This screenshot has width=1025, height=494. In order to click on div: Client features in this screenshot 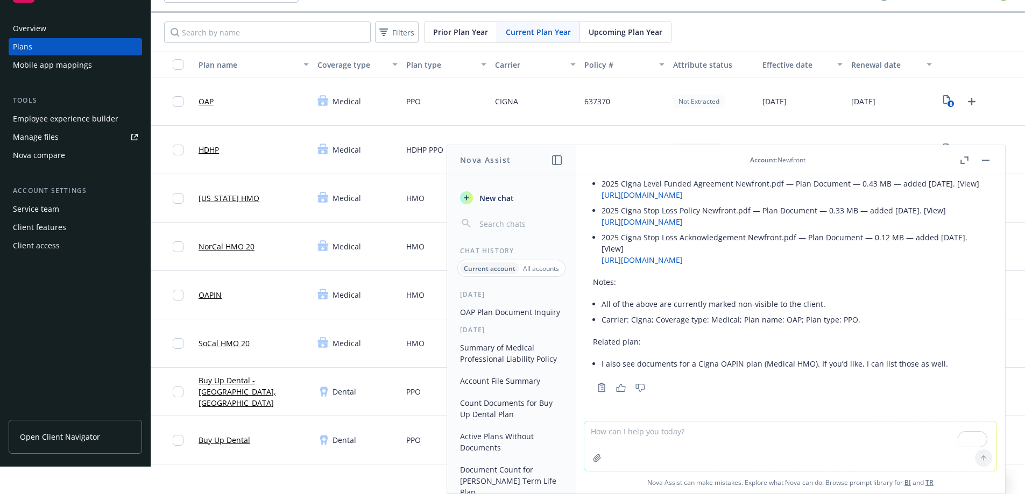, I will do `click(39, 228)`.